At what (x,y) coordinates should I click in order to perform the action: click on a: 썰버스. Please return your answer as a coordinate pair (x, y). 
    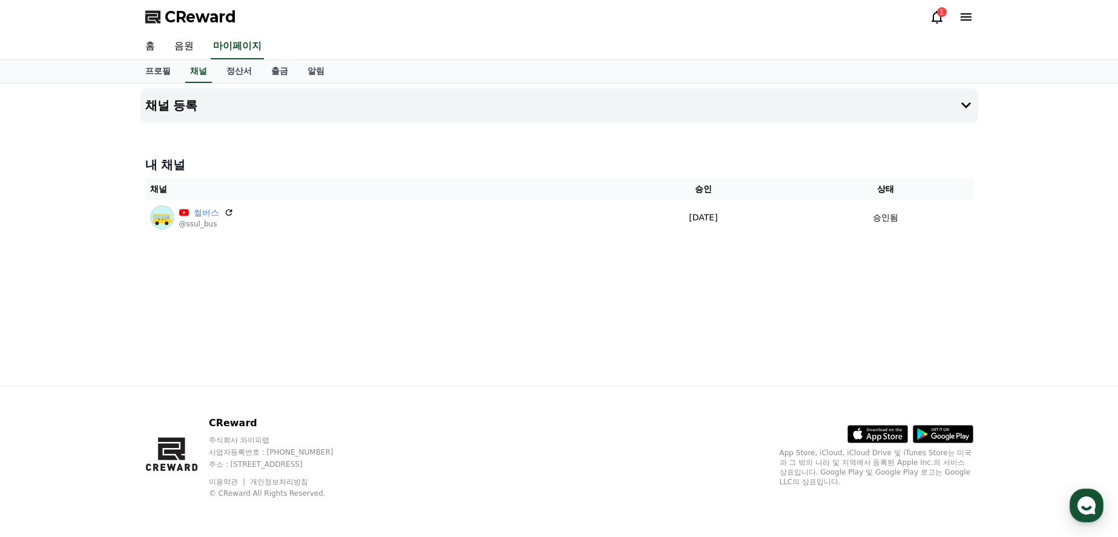
    Looking at the image, I should click on (206, 212).